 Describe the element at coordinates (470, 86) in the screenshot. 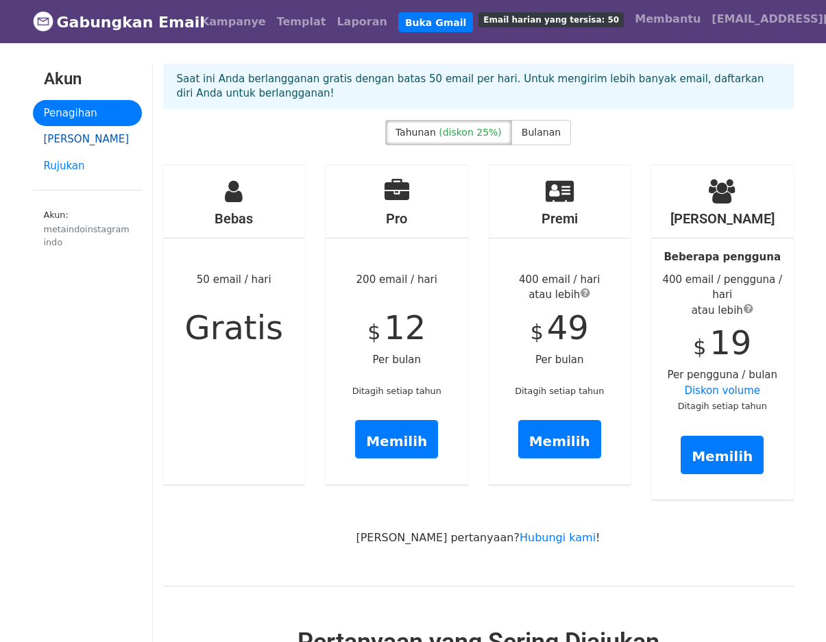

I see `font: Saat ini Anda berlangganan gratis dengan batas 50 email per hari. Untuk mengirim lebih banyak ema...` at that location.